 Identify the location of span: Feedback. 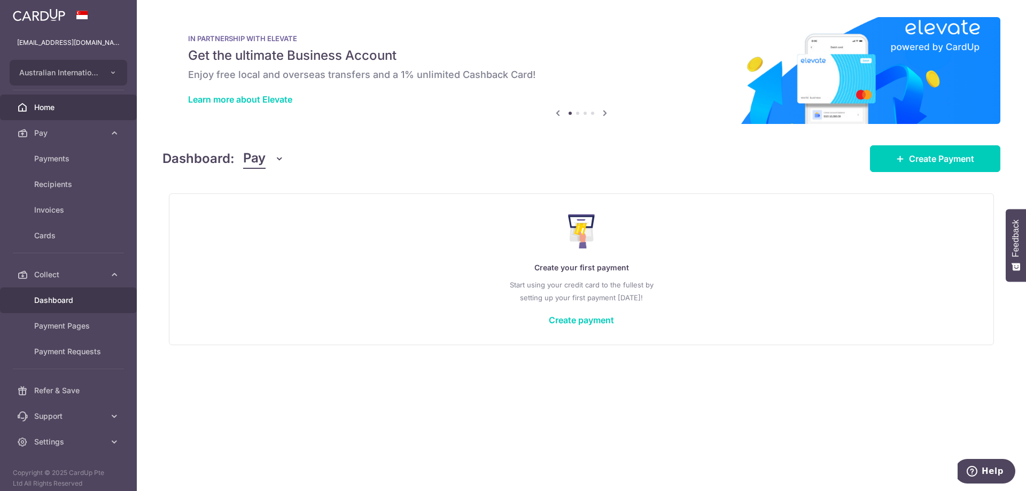
(1016, 238).